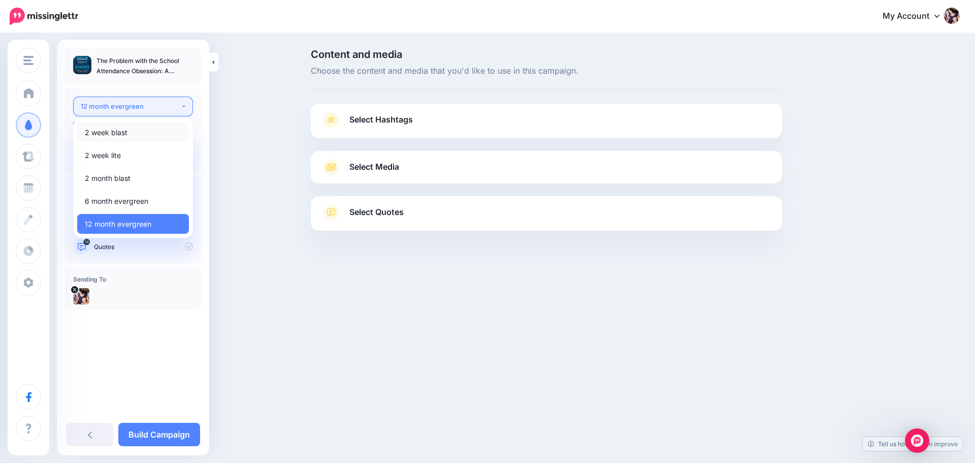 Image resolution: width=975 pixels, height=463 pixels. What do you see at coordinates (546, 71) in the screenshot?
I see `span: Choose the content and media that you'd like to use in this campaign.` at bounding box center [546, 71].